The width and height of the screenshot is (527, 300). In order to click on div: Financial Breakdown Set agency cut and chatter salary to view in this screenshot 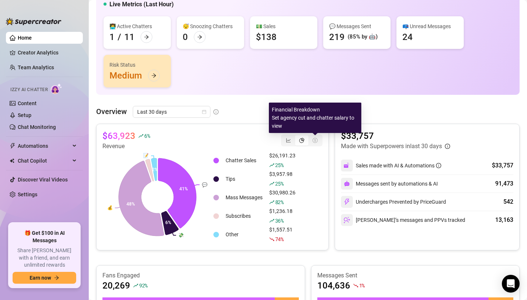, I will do `click(315, 118)`.